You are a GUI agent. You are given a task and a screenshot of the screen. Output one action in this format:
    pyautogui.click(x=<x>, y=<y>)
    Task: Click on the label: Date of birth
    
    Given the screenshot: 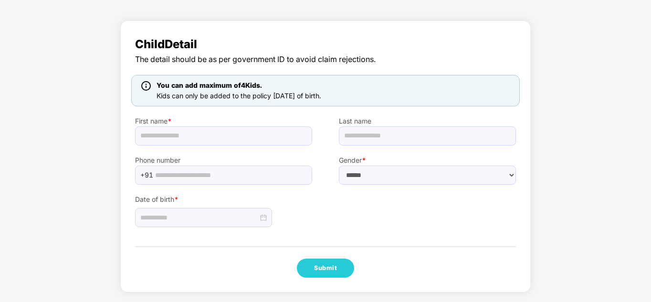 What is the action you would take?
    pyautogui.click(x=223, y=199)
    